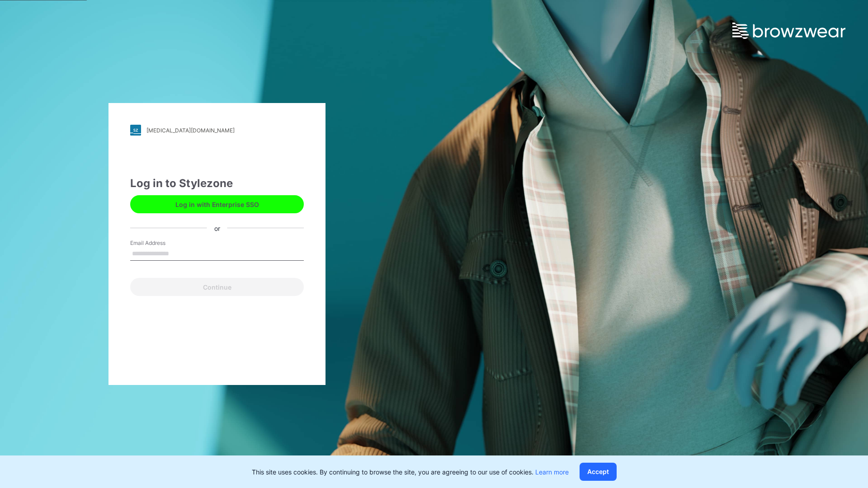 This screenshot has width=868, height=488. I want to click on img: stylezone-logo.562084cfcfab977791bfbf7441f1a819.svg, so click(136, 130).